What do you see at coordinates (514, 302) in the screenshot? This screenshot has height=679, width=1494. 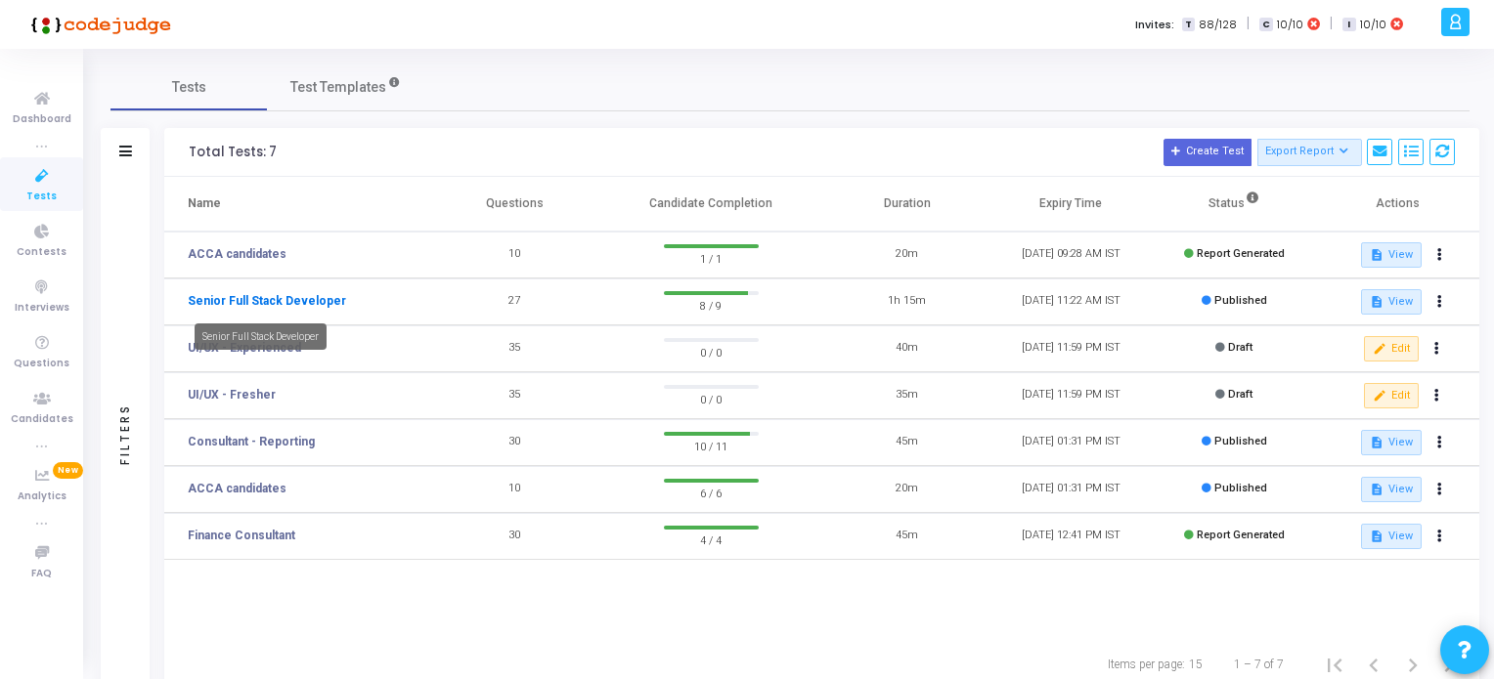 I see `td: 27` at bounding box center [514, 302].